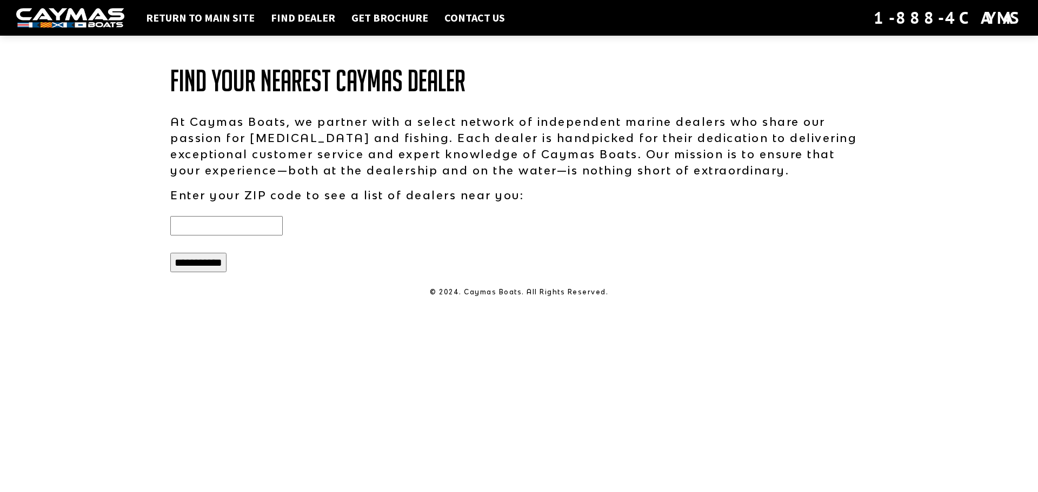 This screenshot has width=1038, height=492. I want to click on img: white-logo-c9c8dbefe5ff5ceceb0f0178aa75bf4bb51f6bca0971e226c86eb53dfe498488.png, so click(70, 18).